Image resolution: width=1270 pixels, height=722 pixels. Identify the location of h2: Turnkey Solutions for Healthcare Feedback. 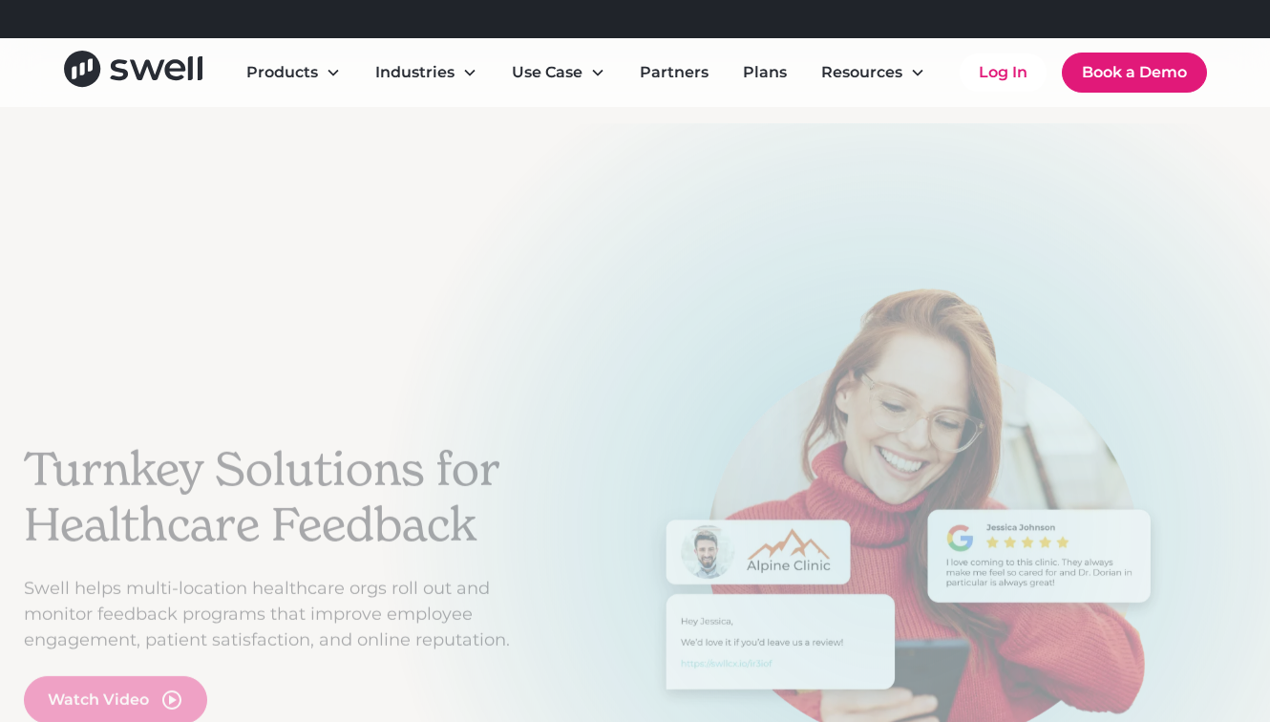
(282, 497).